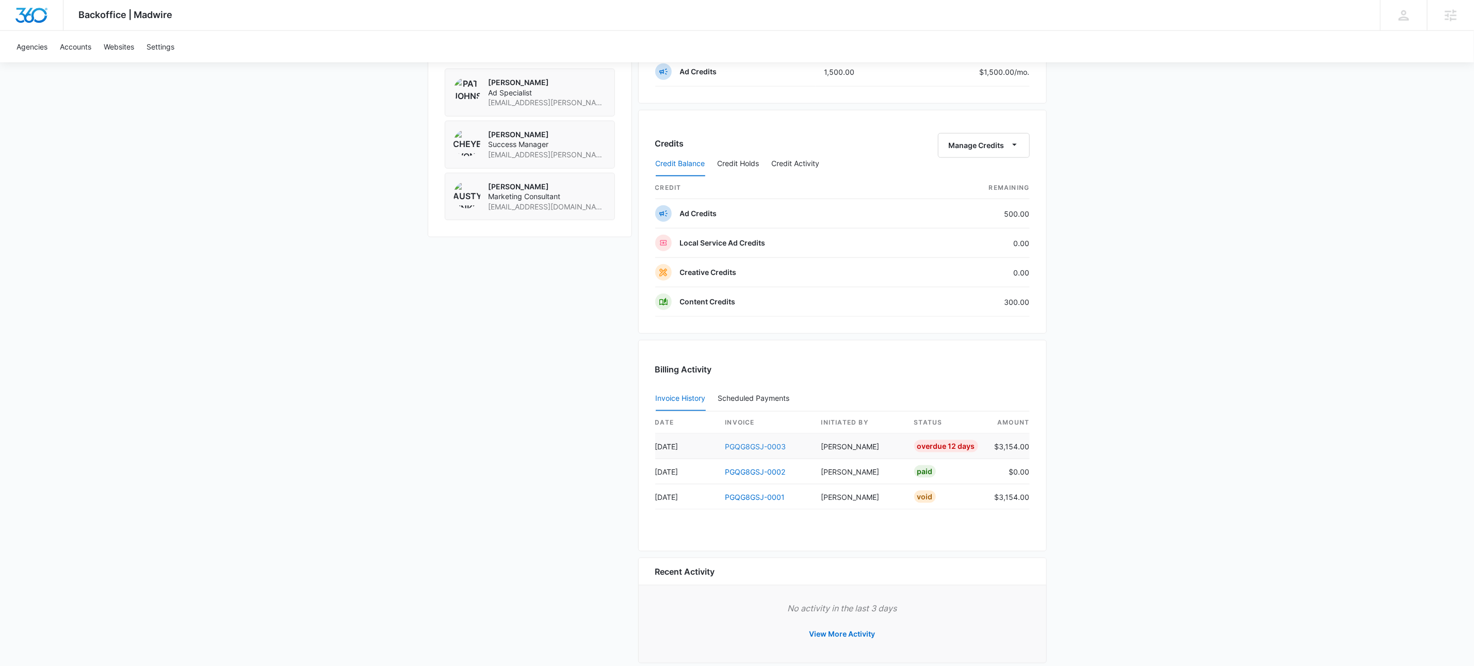 Image resolution: width=1474 pixels, height=666 pixels. I want to click on a: PGQG8GSJ-0002, so click(755, 471).